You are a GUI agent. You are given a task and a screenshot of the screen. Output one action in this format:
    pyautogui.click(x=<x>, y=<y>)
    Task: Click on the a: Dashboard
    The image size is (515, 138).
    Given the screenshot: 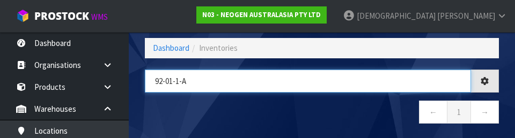 What is the action you would take?
    pyautogui.click(x=171, y=48)
    